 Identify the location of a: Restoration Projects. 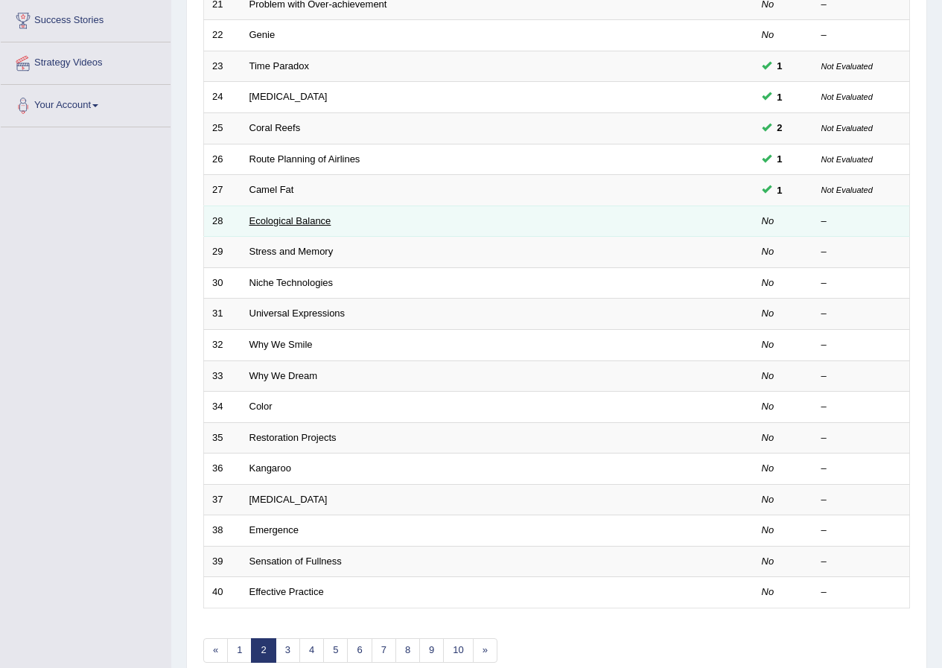
(293, 437).